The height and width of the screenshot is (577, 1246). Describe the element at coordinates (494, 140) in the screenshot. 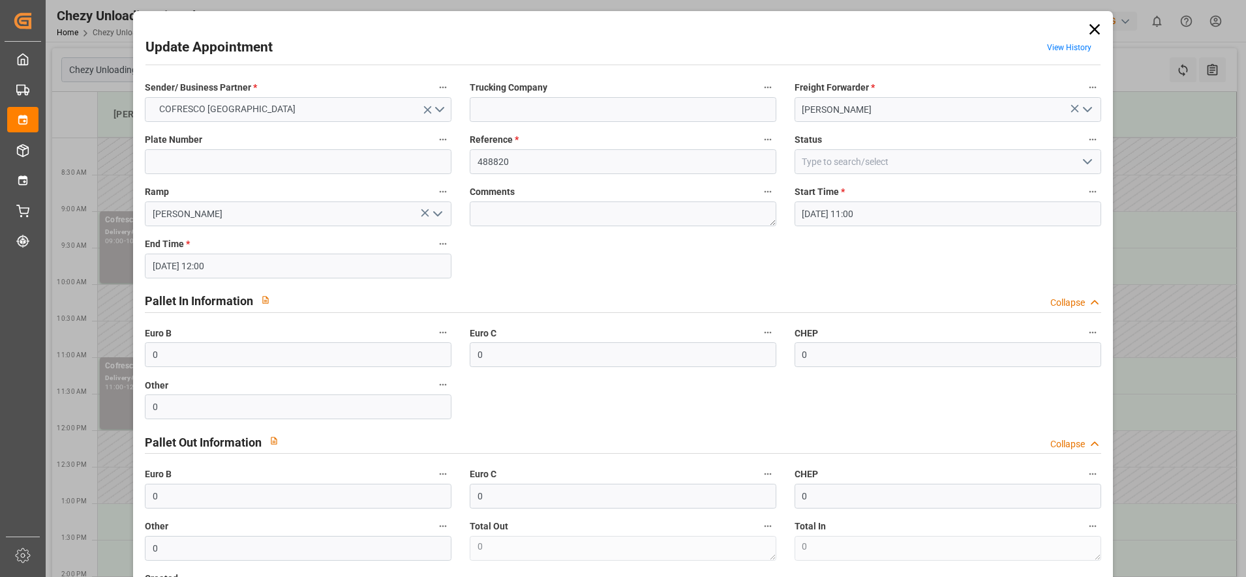

I see `span: Reference` at that location.